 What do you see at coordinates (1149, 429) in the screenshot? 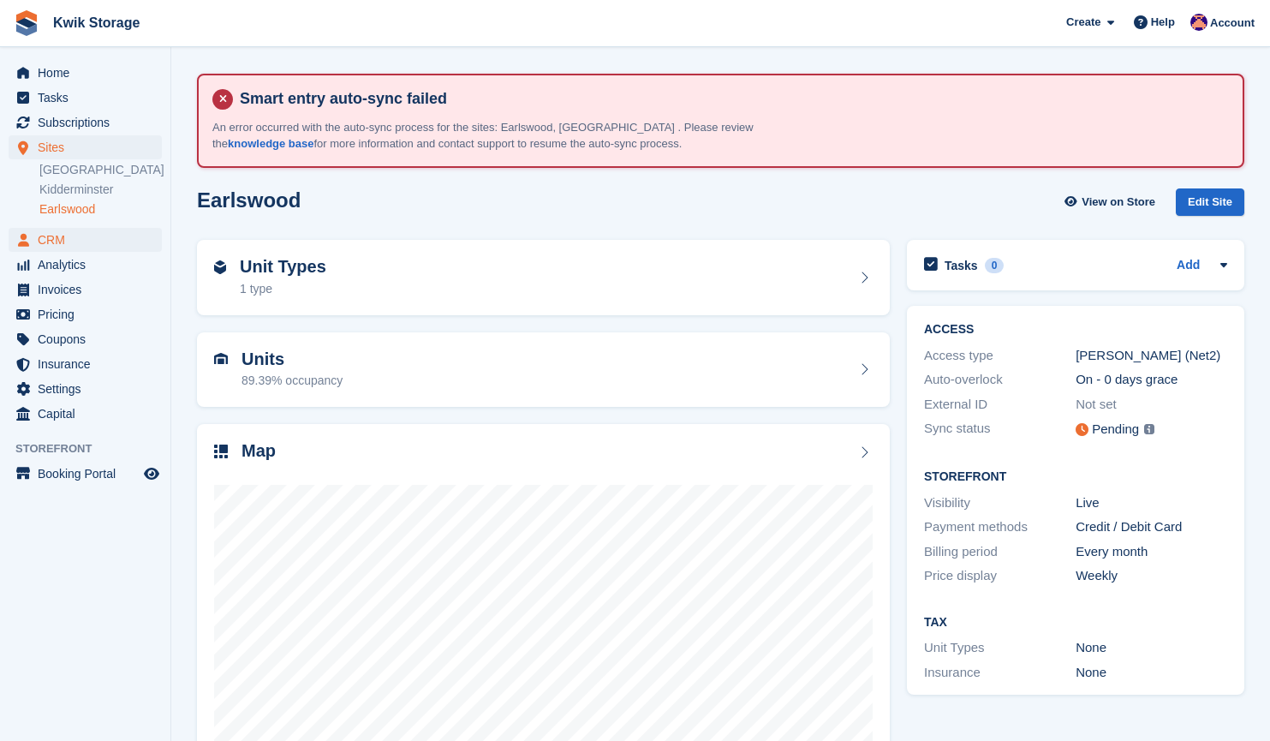
I see `img: icon-info-grey-7440780725fd019a000dd9b08b2336e03edf1995a4989e88bcd33f0948082b44.svg` at bounding box center [1149, 429].